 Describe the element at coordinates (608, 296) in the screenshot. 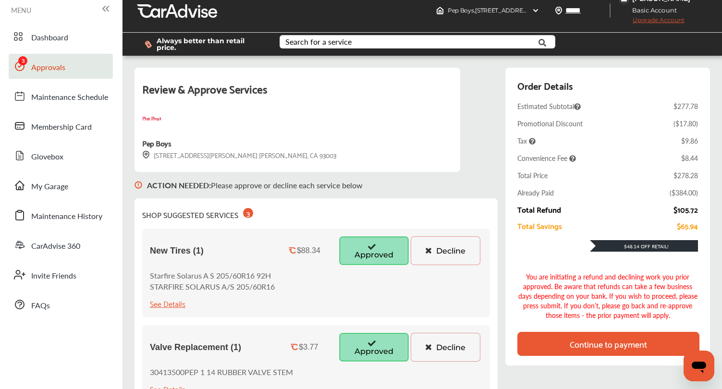

I see `div: You are initiating a refund and declining work you prior approved. Be aware that refunds can take...` at that location.